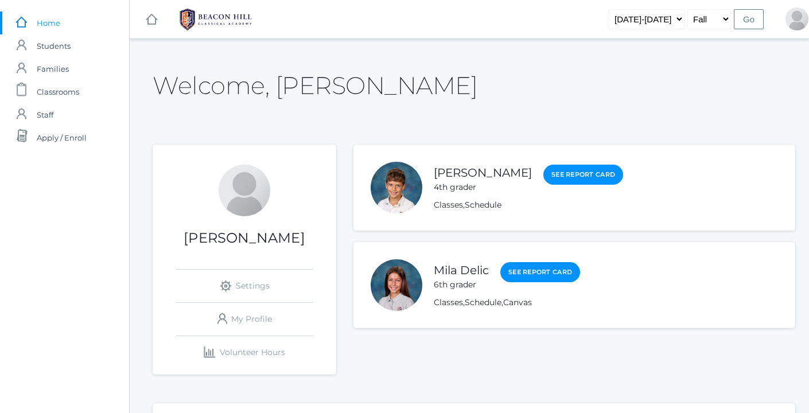  I want to click on span: Students, so click(53, 46).